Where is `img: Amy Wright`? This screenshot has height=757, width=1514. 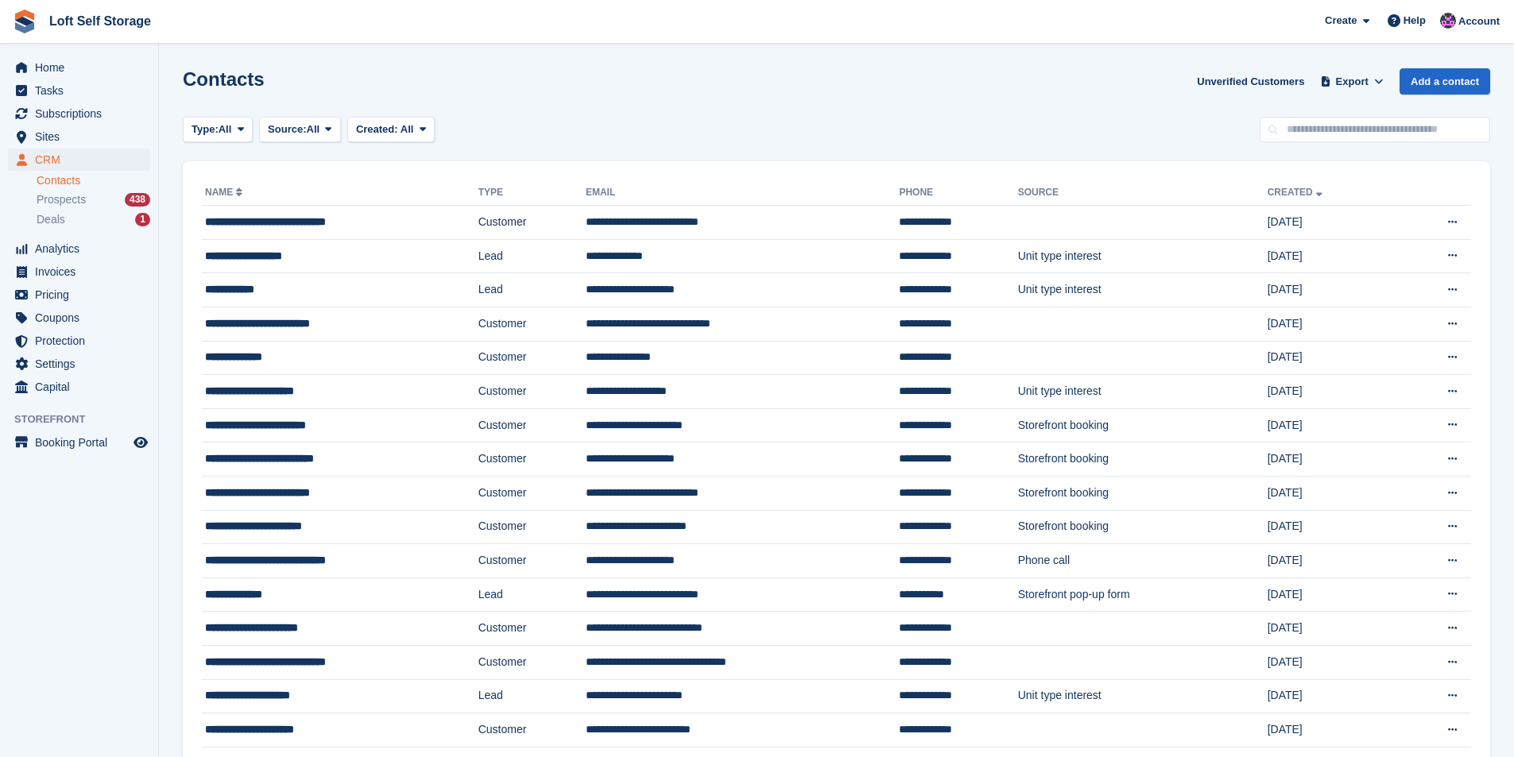 img: Amy Wright is located at coordinates (1448, 21).